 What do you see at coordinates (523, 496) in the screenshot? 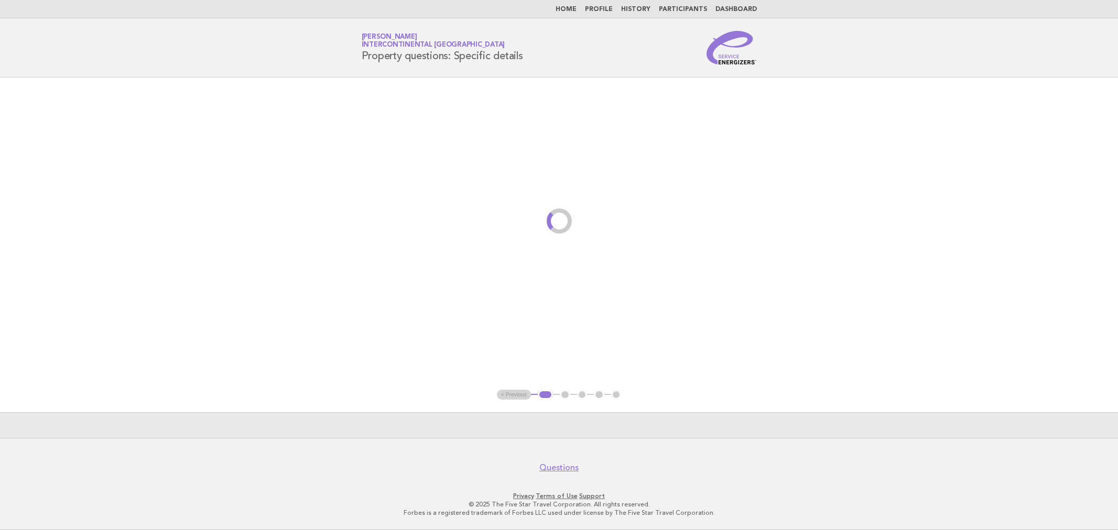
I see `a: Privacy` at bounding box center [523, 496].